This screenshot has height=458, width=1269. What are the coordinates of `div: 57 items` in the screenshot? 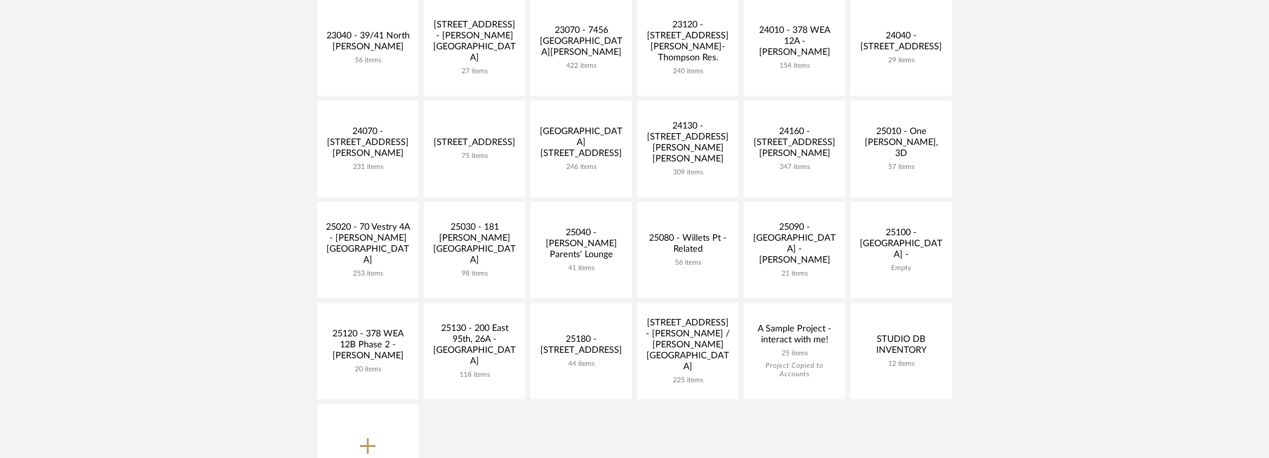 It's located at (901, 167).